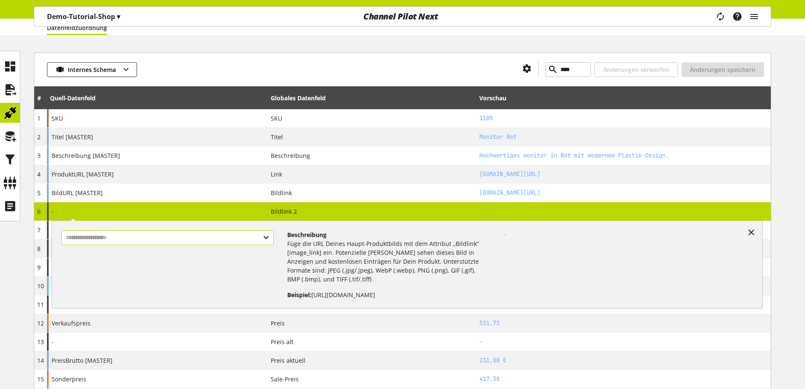 The height and width of the screenshot is (389, 805). What do you see at coordinates (69, 379) in the screenshot?
I see `span: Sonderpreis` at bounding box center [69, 379].